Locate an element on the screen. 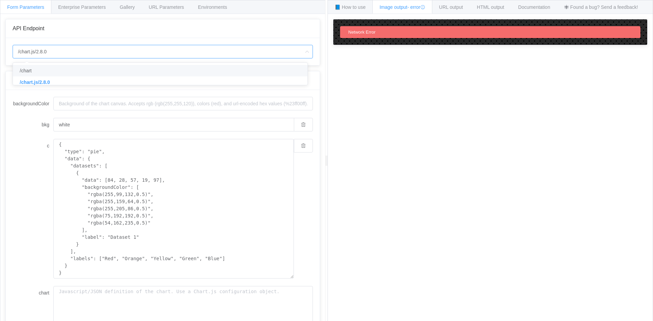 The height and width of the screenshot is (321, 653). label: c is located at coordinates (33, 146).